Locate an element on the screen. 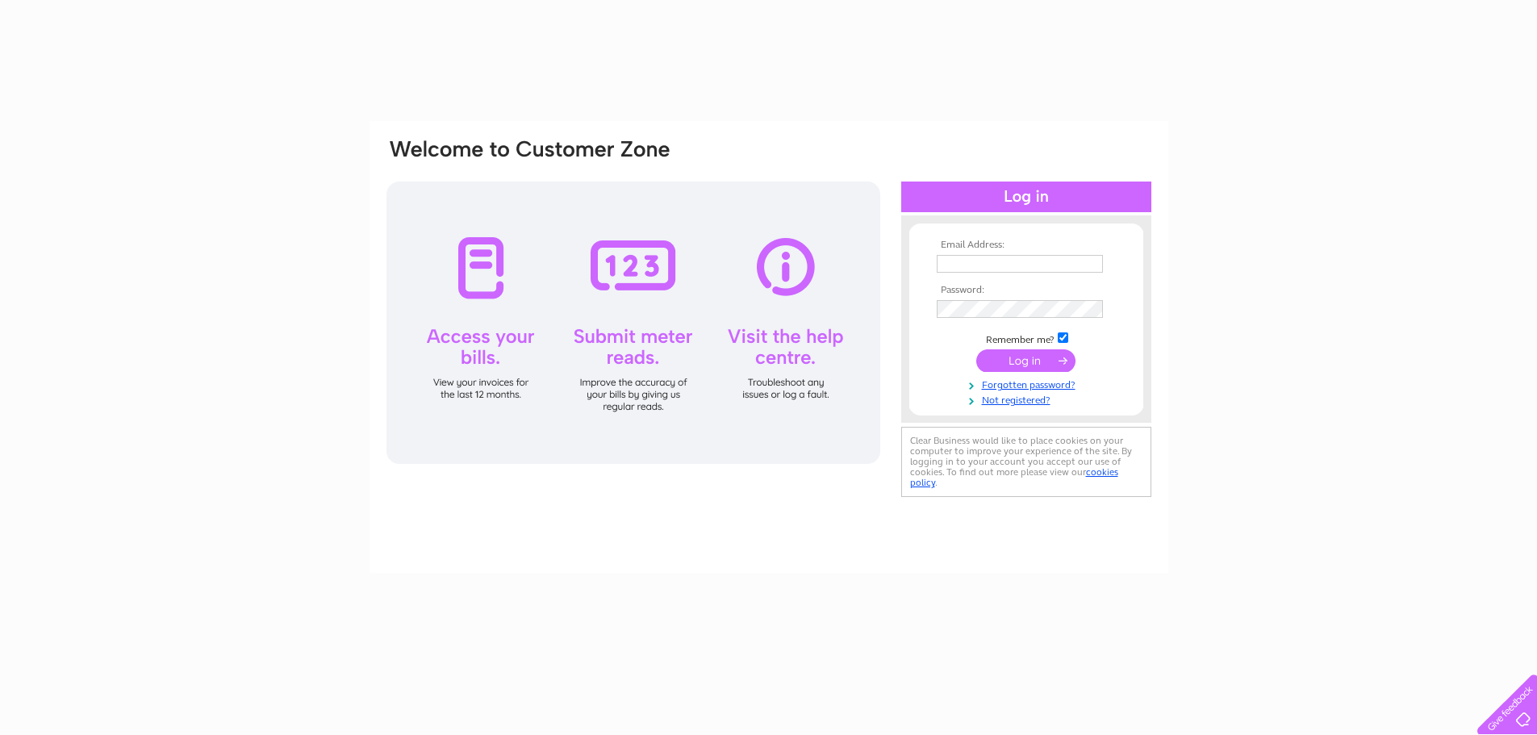 The image size is (1537, 735). td: Remember me? is located at coordinates (1026, 338).